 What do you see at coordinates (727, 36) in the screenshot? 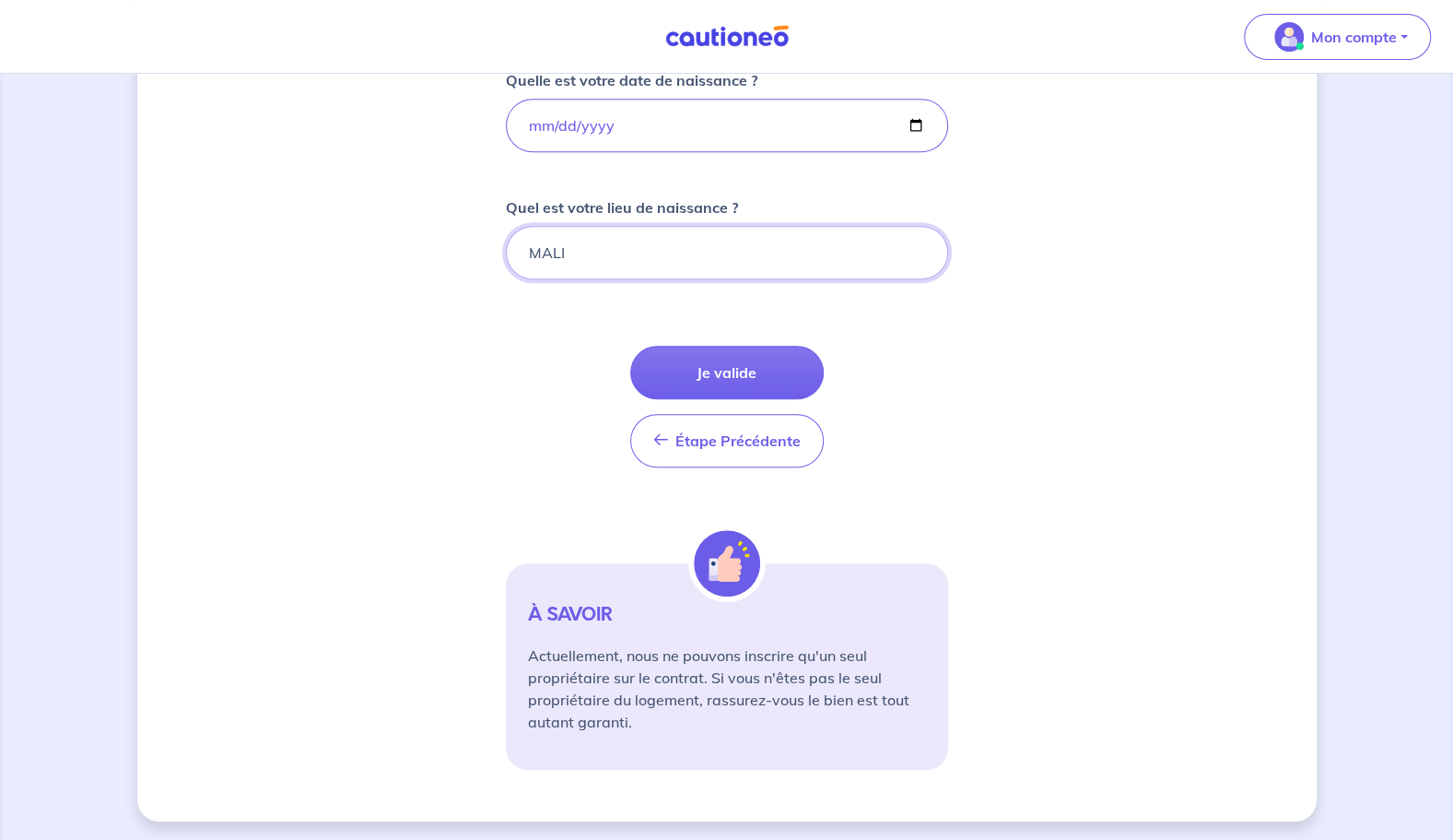
I see `img: Cautioneo` at bounding box center [727, 36].